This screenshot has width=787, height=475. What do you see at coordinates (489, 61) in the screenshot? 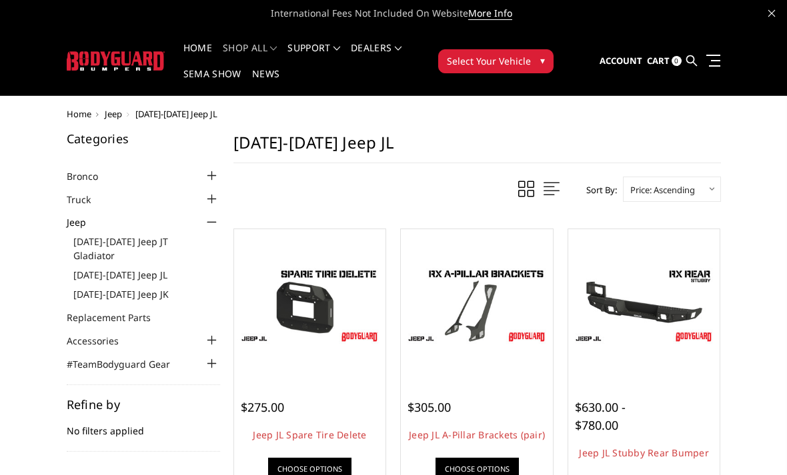
I see `span: Select Your Vehicle` at bounding box center [489, 61].